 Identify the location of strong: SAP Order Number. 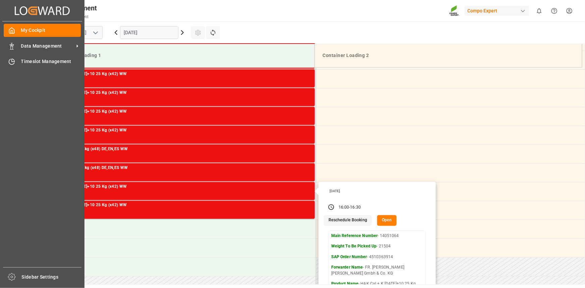
(349, 257).